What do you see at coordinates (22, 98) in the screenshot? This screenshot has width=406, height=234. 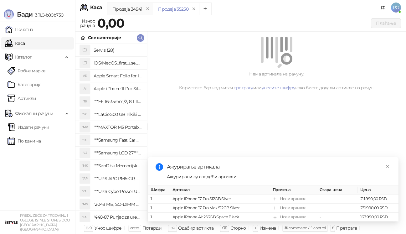 I see `a: ArtikliАртикли` at bounding box center [22, 98].